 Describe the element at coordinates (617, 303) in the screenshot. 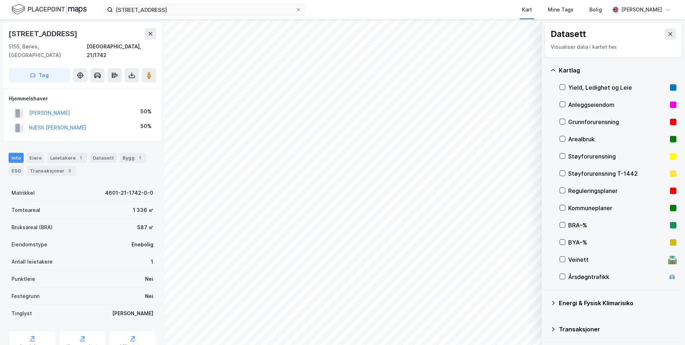

I see `div: Energi & Fysisk Klimarisiko` at that location.